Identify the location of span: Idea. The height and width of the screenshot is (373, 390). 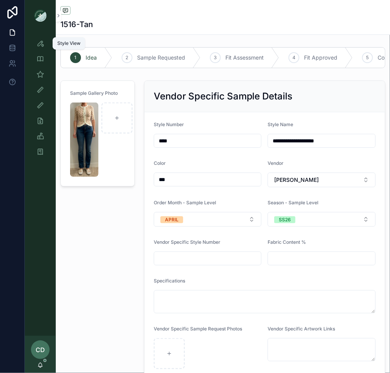
(91, 58).